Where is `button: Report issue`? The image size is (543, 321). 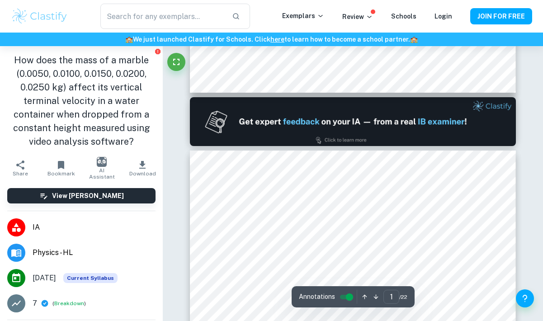 button: Report issue is located at coordinates (157, 51).